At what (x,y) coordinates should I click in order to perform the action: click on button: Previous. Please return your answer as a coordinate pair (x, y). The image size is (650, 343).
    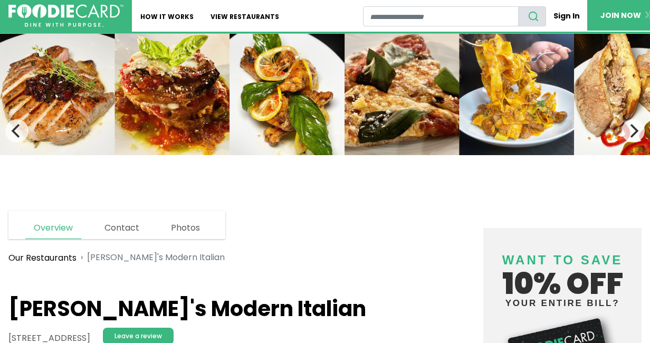
    Looking at the image, I should click on (17, 131).